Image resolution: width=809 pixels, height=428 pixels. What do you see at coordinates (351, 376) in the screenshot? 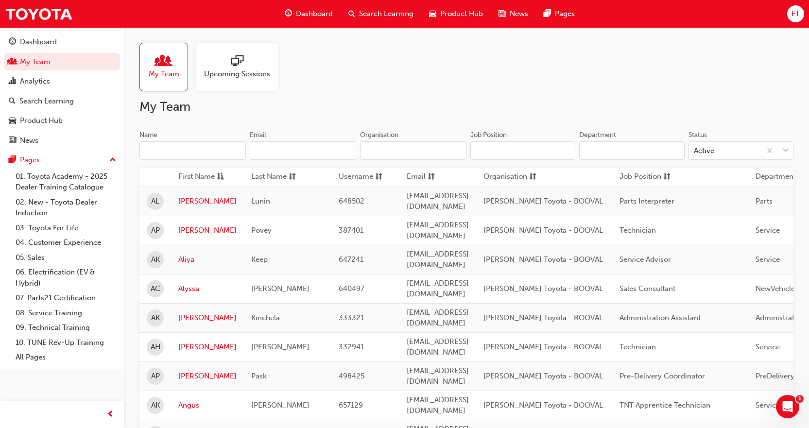
I see `span: 498425` at bounding box center [351, 376].